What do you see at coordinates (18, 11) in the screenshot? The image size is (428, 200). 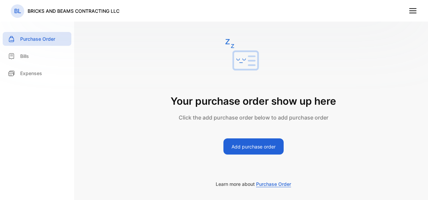 I see `p: BL` at bounding box center [18, 11].